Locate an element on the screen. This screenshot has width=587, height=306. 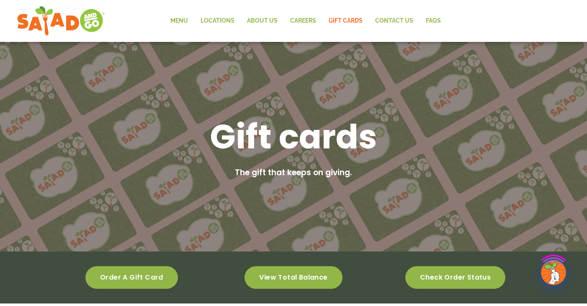
a: Contact Us is located at coordinates (394, 21).